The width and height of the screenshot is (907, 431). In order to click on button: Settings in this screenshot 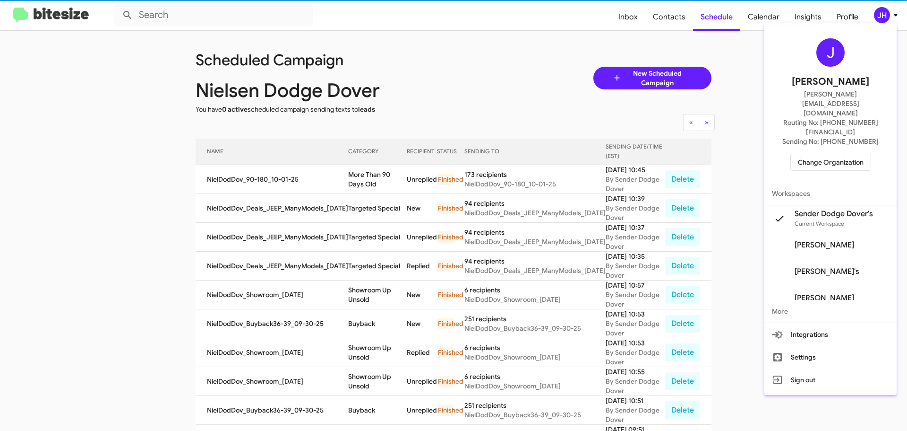, I will do `click(831, 357)`.